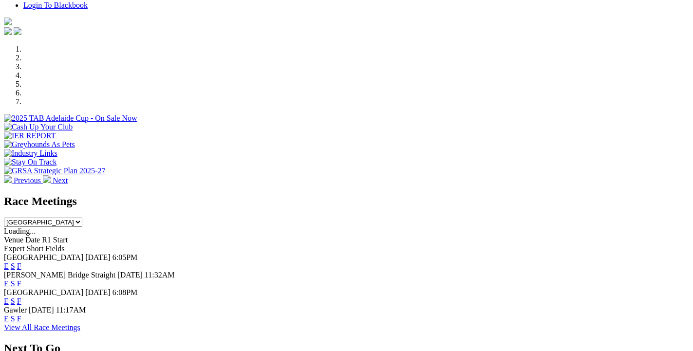 The width and height of the screenshot is (693, 351). I want to click on img: facebook.svg, so click(8, 31).